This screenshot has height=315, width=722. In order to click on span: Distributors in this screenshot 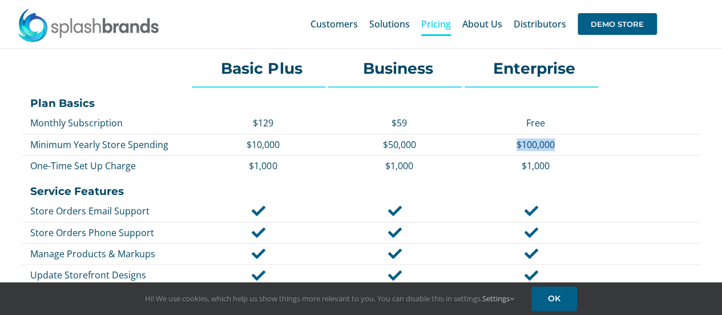, I will do `click(540, 24)`.